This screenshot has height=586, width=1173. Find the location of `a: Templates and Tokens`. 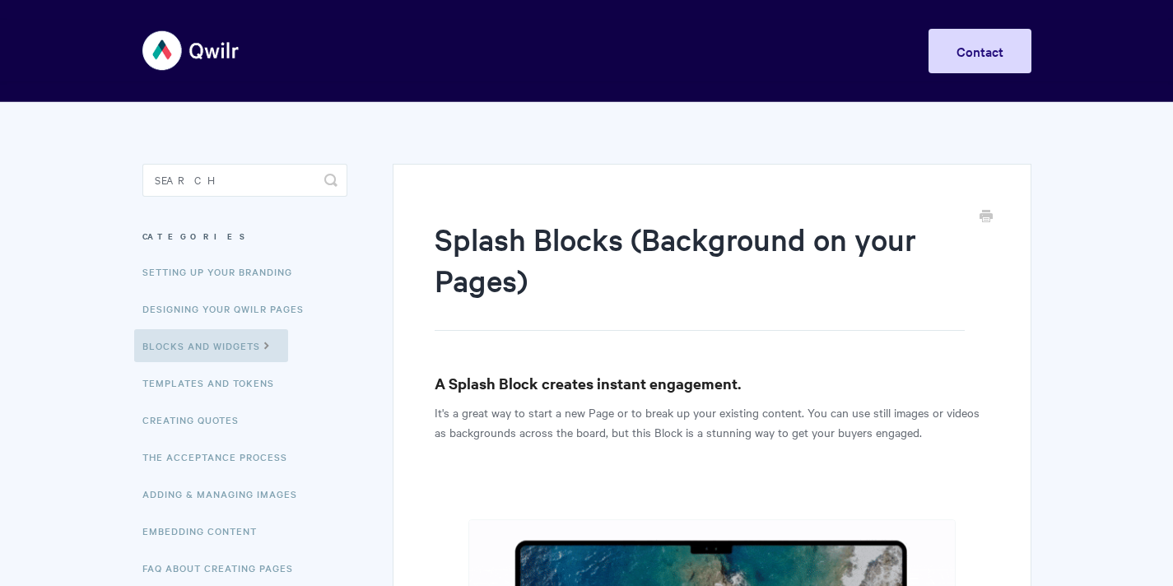

a: Templates and Tokens is located at coordinates (214, 383).